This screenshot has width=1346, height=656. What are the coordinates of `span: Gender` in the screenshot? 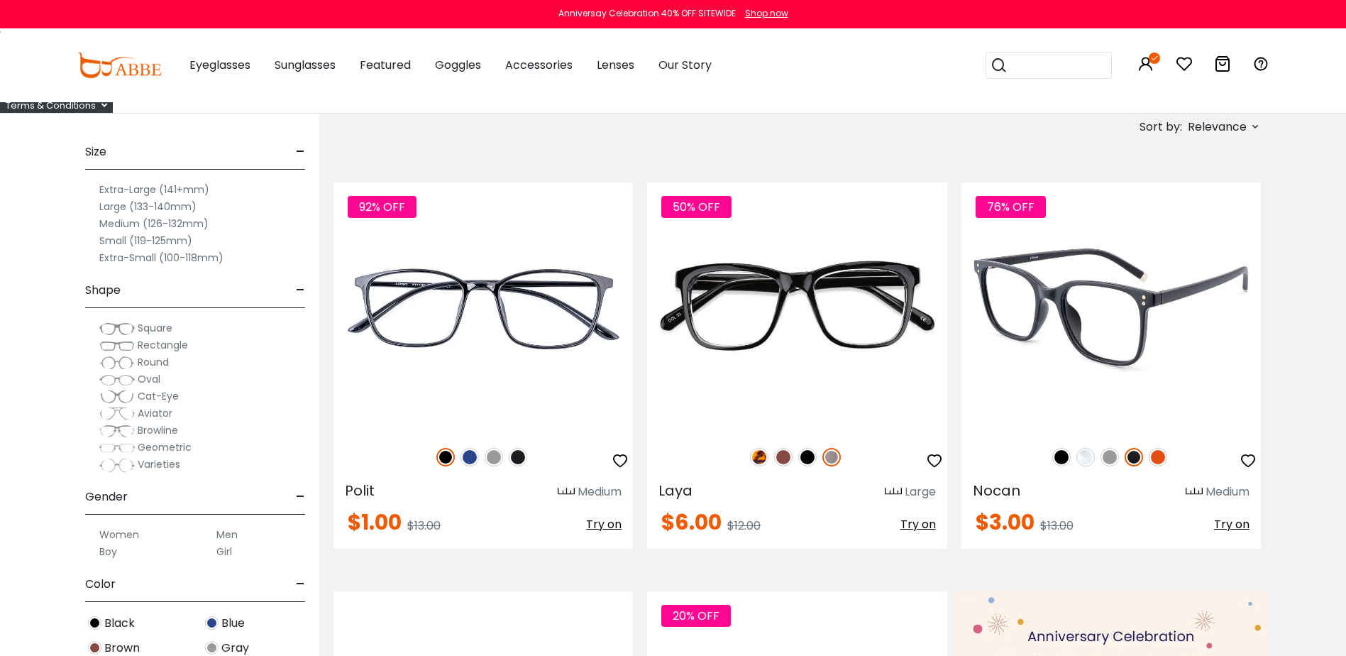 It's located at (106, 497).